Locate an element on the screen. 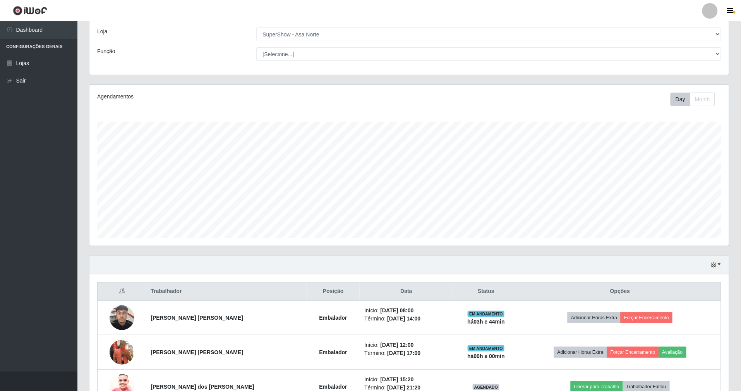  div: Toolbar with button groups is located at coordinates (696, 99).